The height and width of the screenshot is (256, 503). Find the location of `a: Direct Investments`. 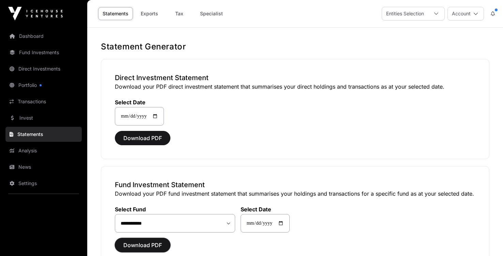

a: Direct Investments is located at coordinates (44, 69).